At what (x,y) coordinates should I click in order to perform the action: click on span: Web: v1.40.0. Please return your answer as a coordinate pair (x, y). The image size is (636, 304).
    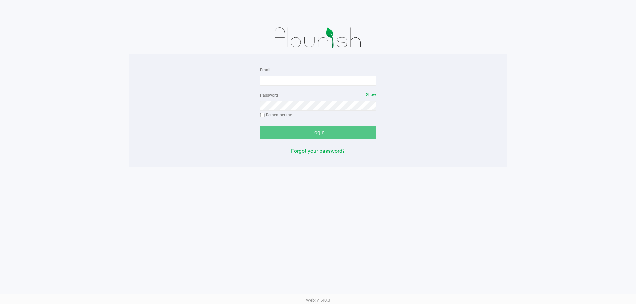
    Looking at the image, I should click on (318, 300).